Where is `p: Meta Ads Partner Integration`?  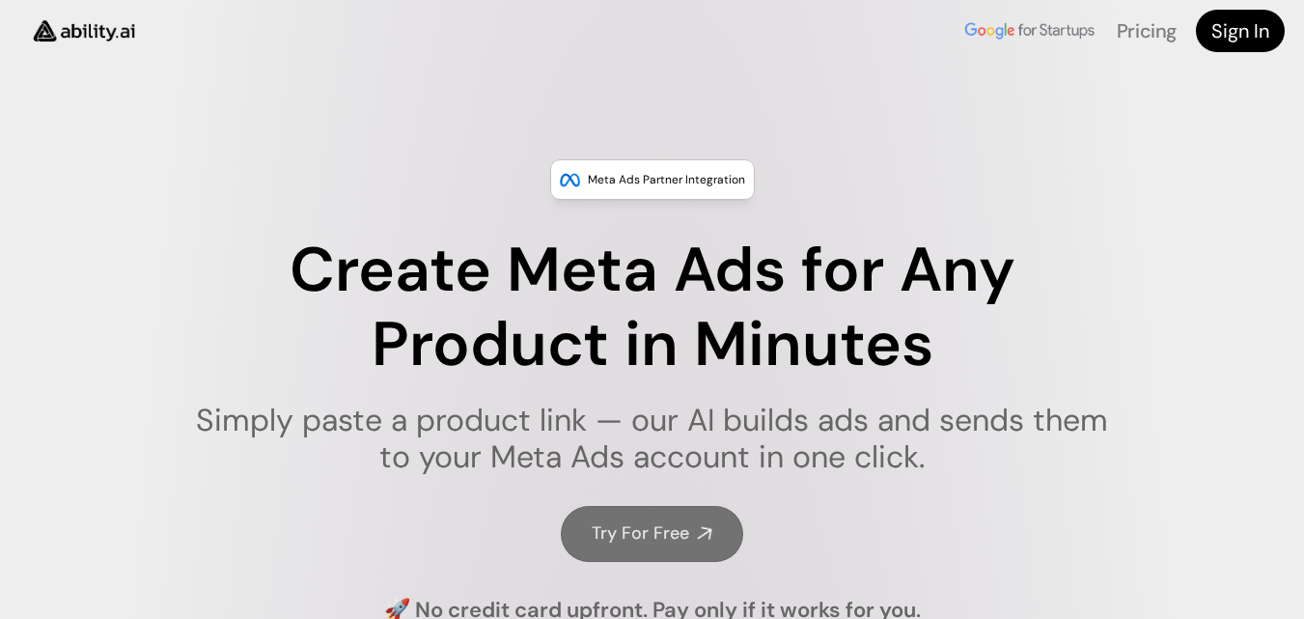 p: Meta Ads Partner Integration is located at coordinates (666, 180).